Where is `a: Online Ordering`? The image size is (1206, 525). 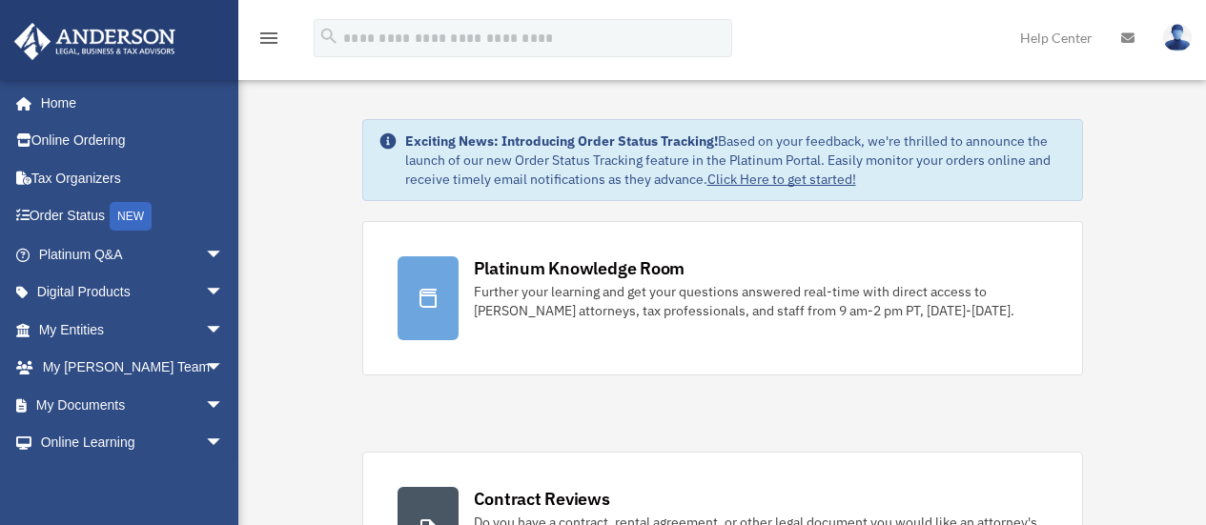 a: Online Ordering is located at coordinates (133, 141).